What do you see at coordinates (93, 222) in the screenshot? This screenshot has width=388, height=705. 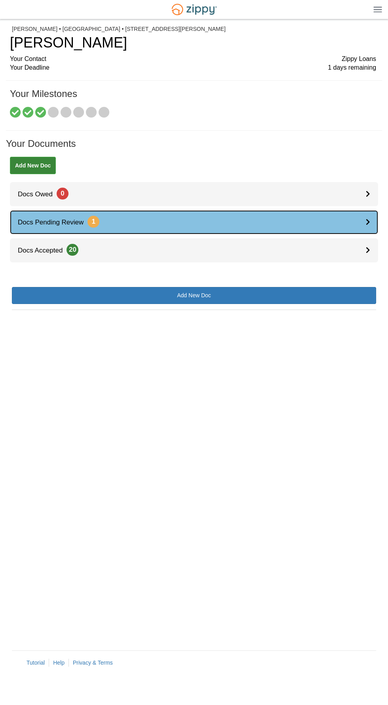 I see `span: 1` at bounding box center [93, 222].